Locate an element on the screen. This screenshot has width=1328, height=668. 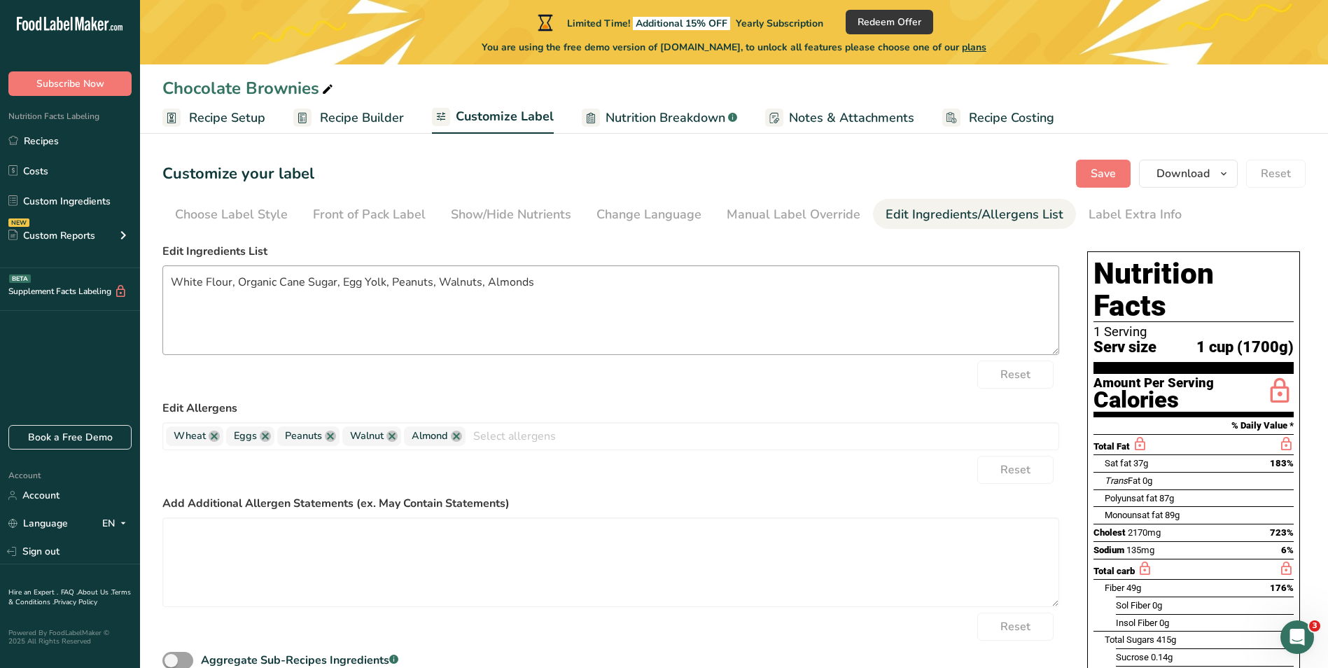
button: Save is located at coordinates (1103, 174).